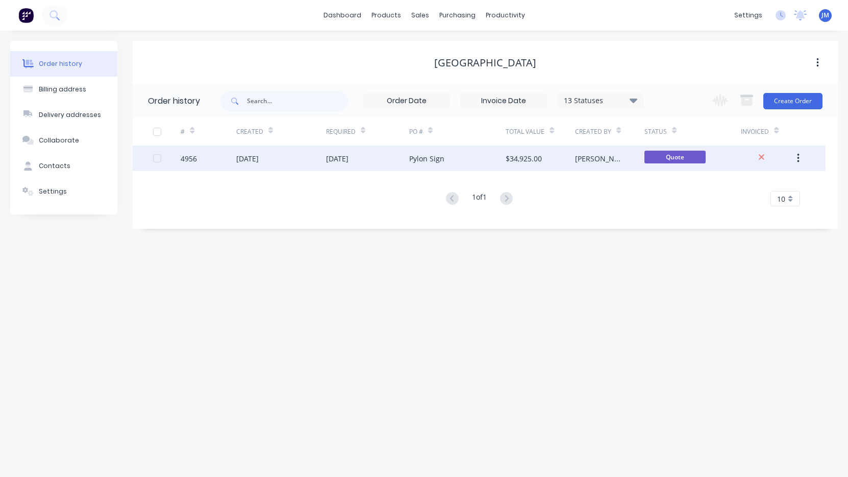  What do you see at coordinates (479, 198) in the screenshot?
I see `div: 1 of 1` at bounding box center [479, 198].